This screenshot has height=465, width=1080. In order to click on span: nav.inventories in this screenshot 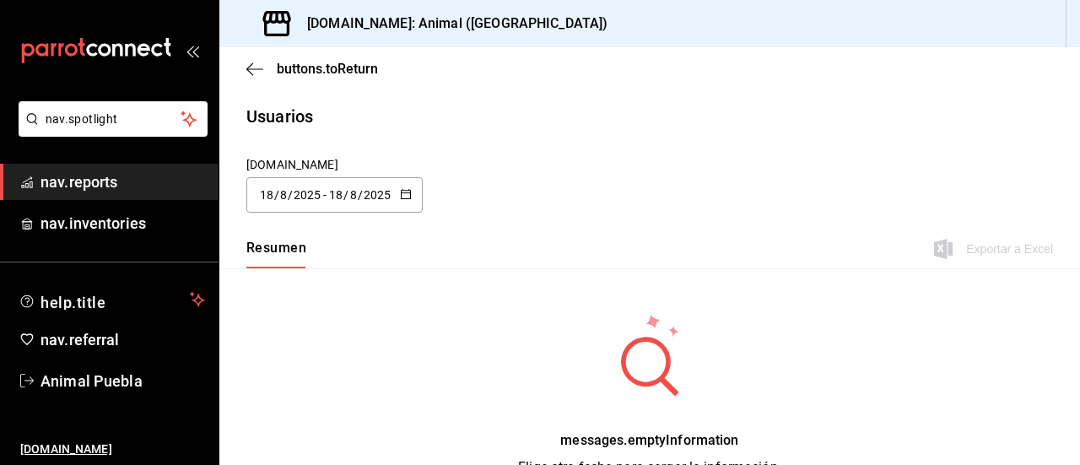, I will do `click(122, 223)`.